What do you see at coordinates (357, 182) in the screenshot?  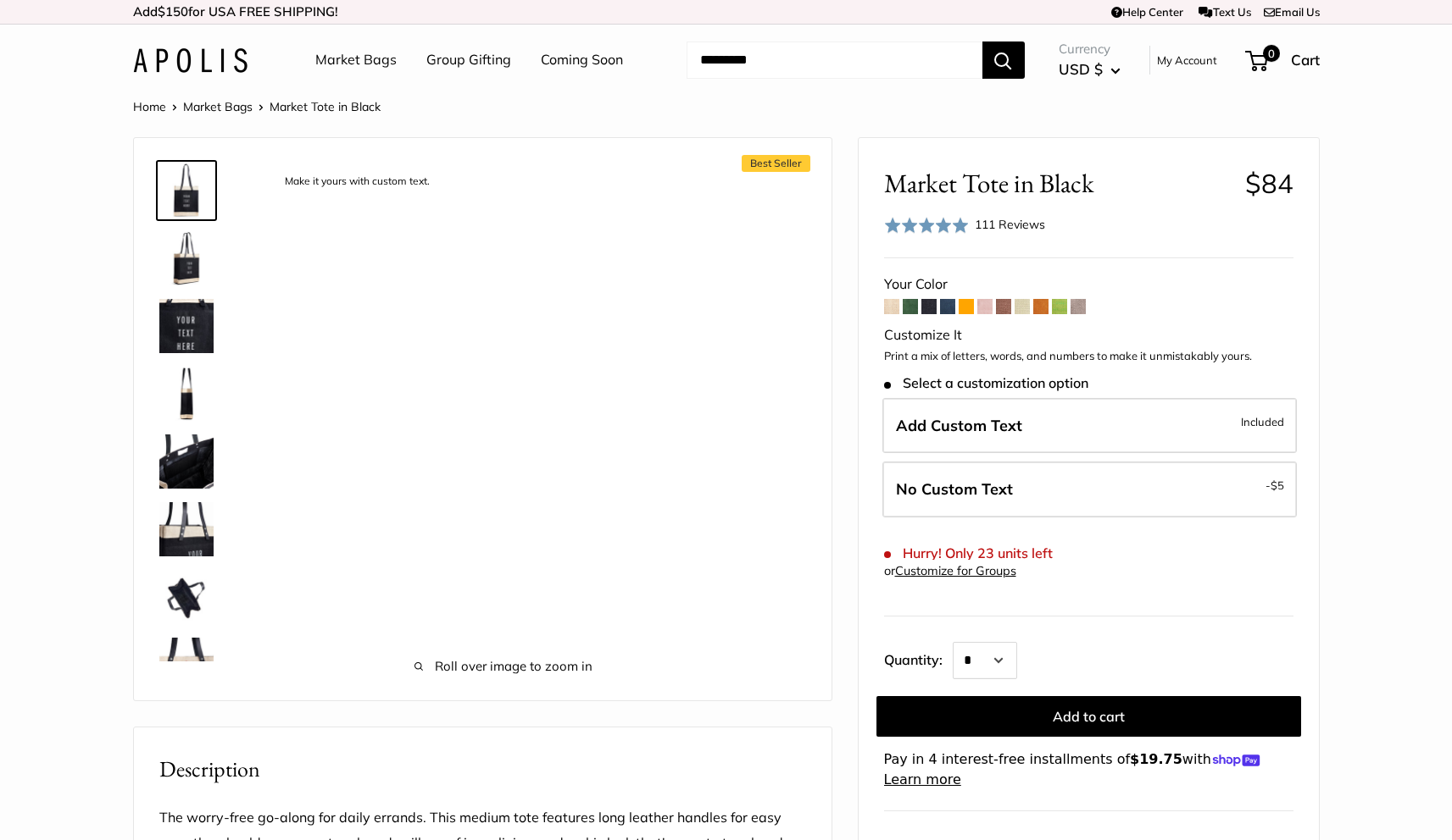 I see `div: Make it yours with custom text.` at bounding box center [357, 182].